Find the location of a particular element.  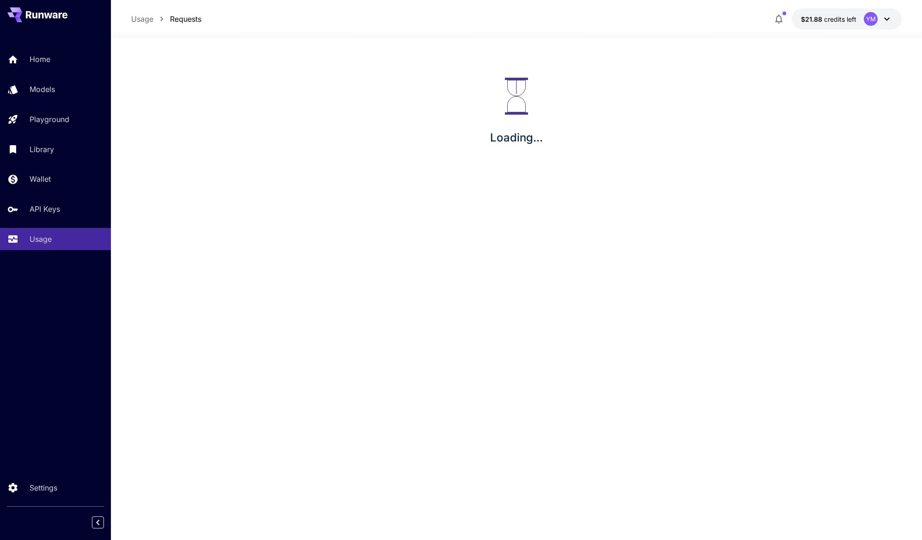

a: Requests is located at coordinates (186, 19).